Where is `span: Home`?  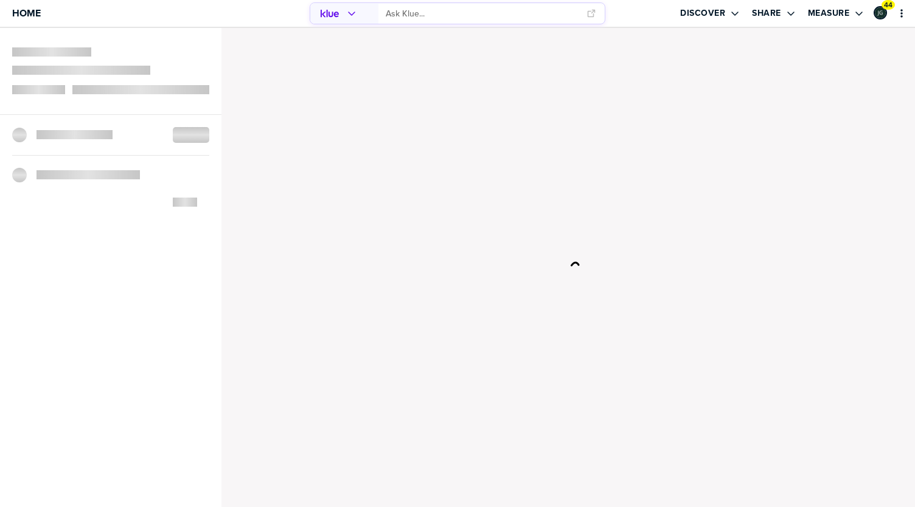 span: Home is located at coordinates (26, 13).